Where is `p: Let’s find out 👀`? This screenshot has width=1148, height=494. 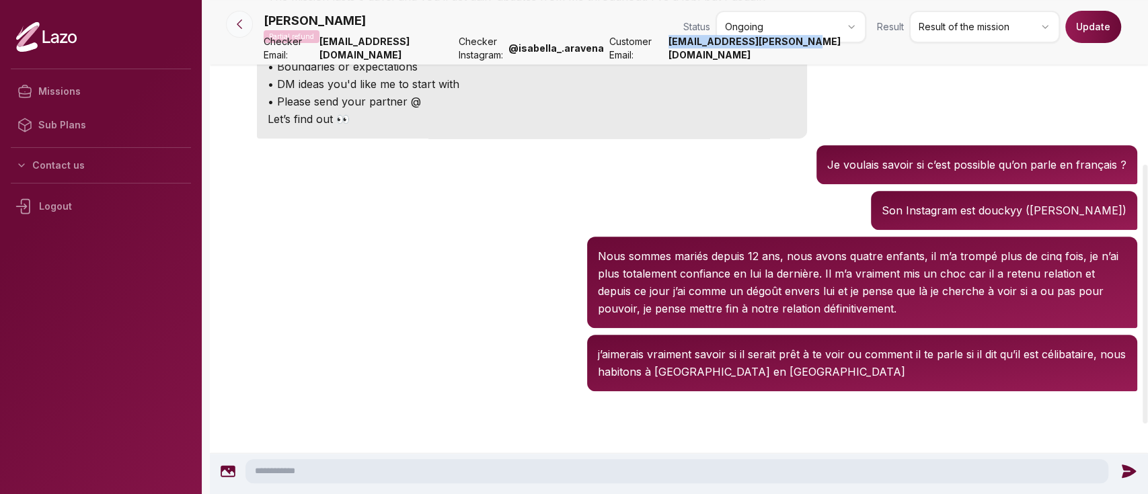 p: Let’s find out 👀 is located at coordinates (532, 119).